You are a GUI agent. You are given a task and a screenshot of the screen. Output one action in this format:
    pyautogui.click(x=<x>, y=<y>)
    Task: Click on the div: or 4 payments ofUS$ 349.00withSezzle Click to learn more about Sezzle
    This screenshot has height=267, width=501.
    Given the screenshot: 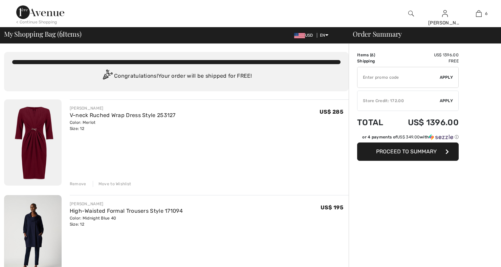 What is the action you would take?
    pyautogui.click(x=408, y=138)
    